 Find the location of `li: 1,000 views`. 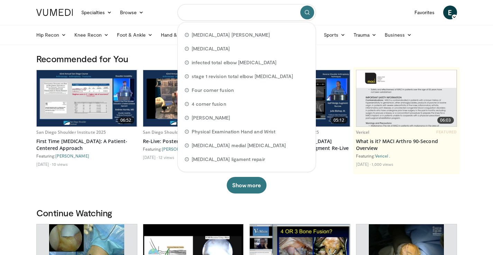

li: 1,000 views is located at coordinates (382, 164).